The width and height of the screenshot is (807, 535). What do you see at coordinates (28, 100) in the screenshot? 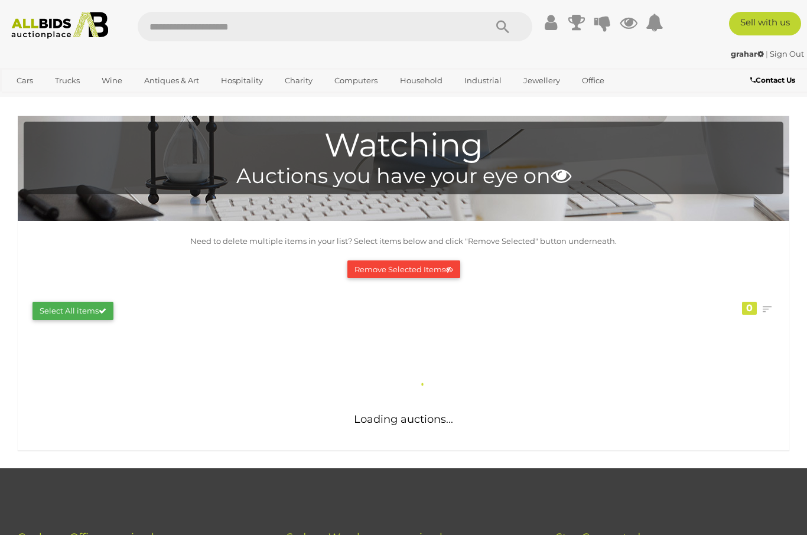
I see `a: Sports` at bounding box center [28, 100].